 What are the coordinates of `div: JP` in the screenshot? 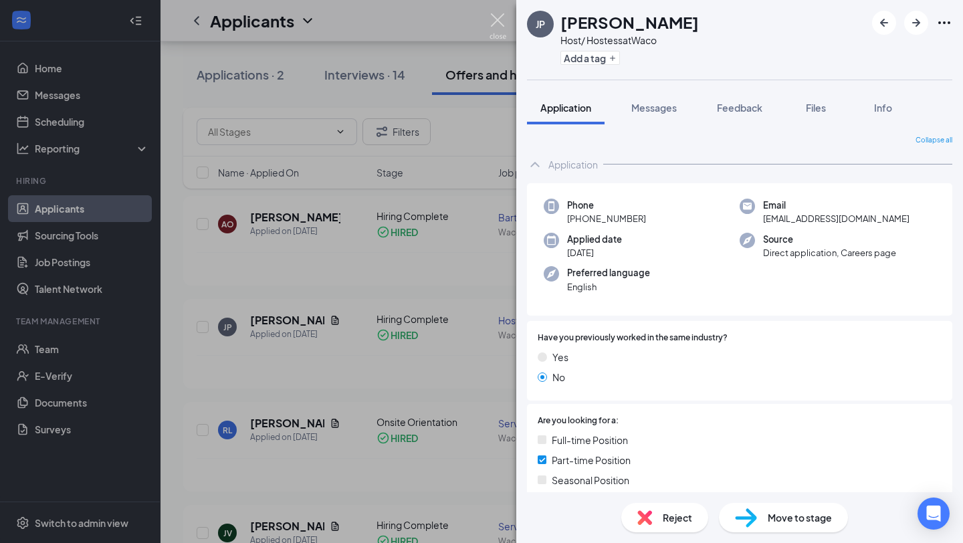 It's located at (540, 24).